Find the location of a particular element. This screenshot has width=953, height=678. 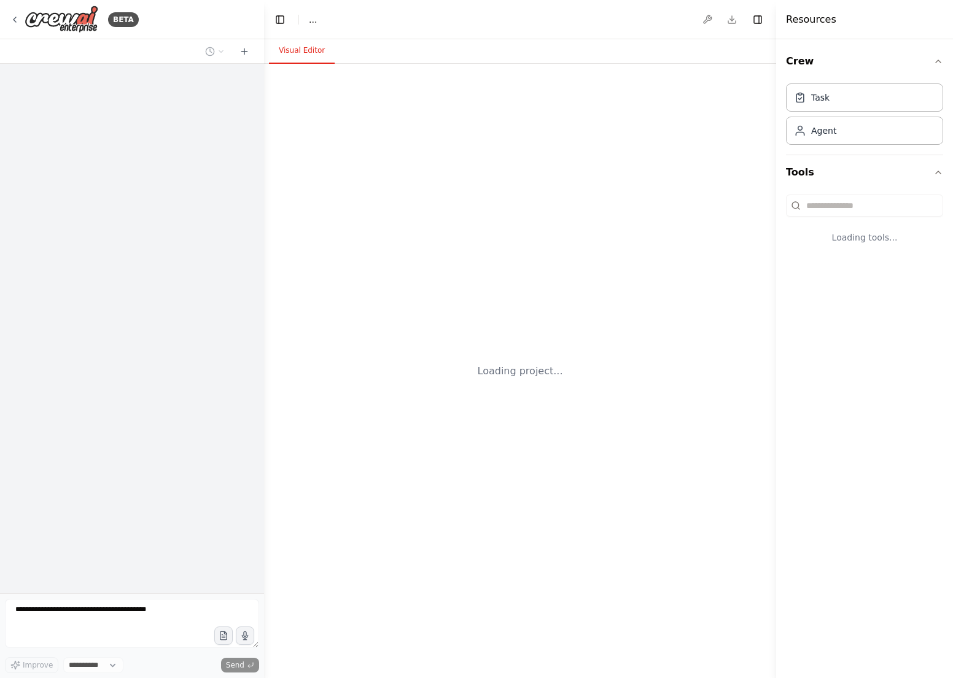

button: Crew is located at coordinates (864, 61).